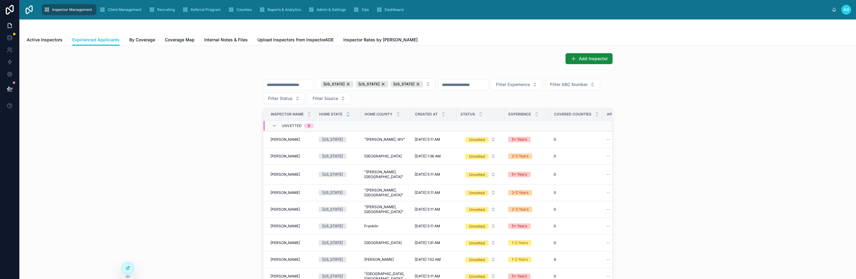 Image resolution: width=856 pixels, height=279 pixels. Describe the element at coordinates (331, 114) in the screenshot. I see `span: Home State` at that location.